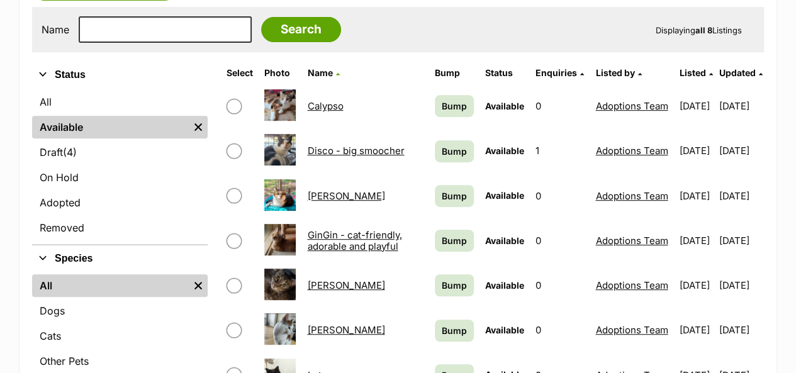  I want to click on a: Draft, so click(120, 152).